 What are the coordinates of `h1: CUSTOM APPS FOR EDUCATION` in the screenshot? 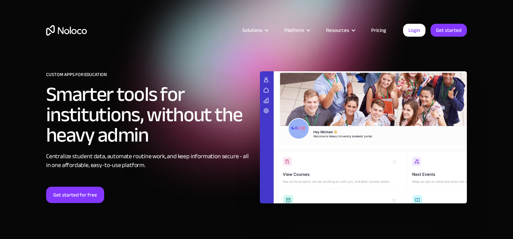 It's located at (150, 75).